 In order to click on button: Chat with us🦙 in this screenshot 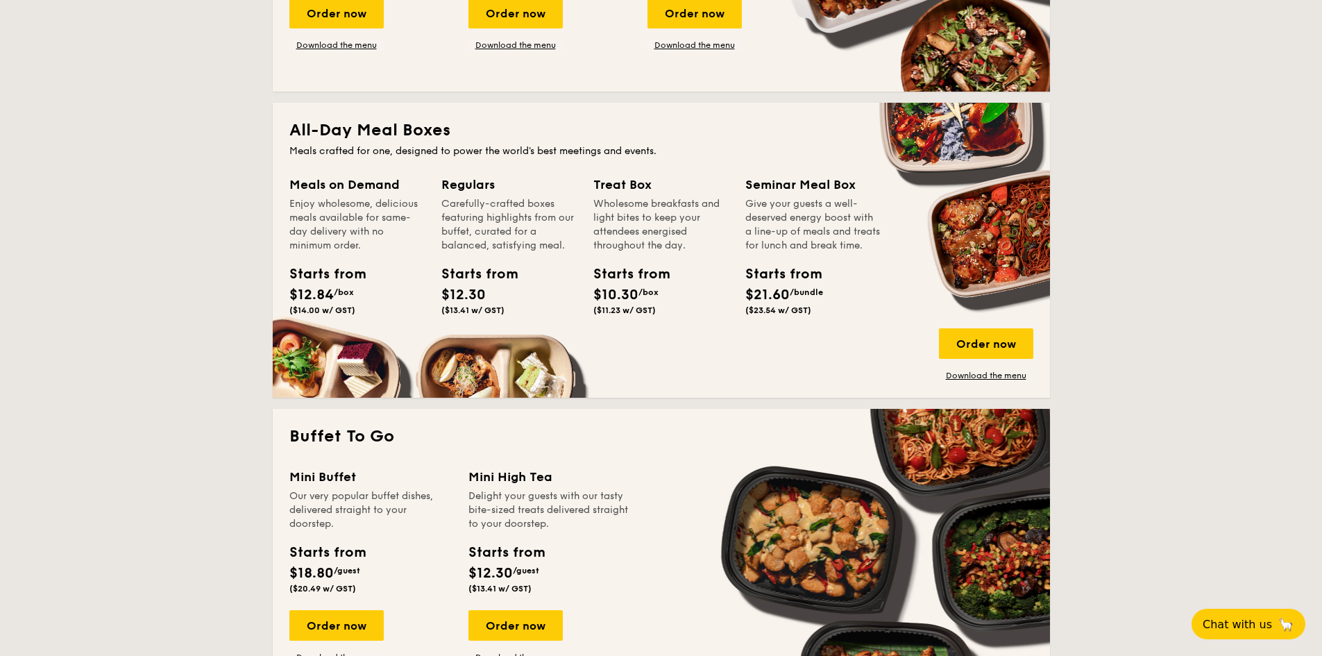, I will do `click(1249, 624)`.